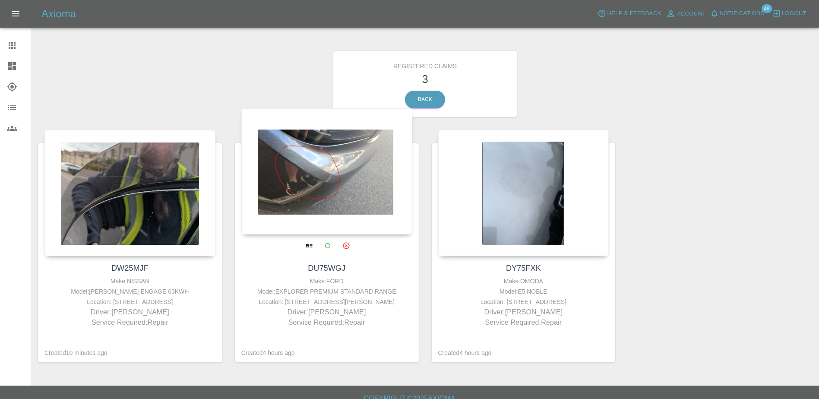 The image size is (819, 399). I want to click on a: View, so click(309, 245).